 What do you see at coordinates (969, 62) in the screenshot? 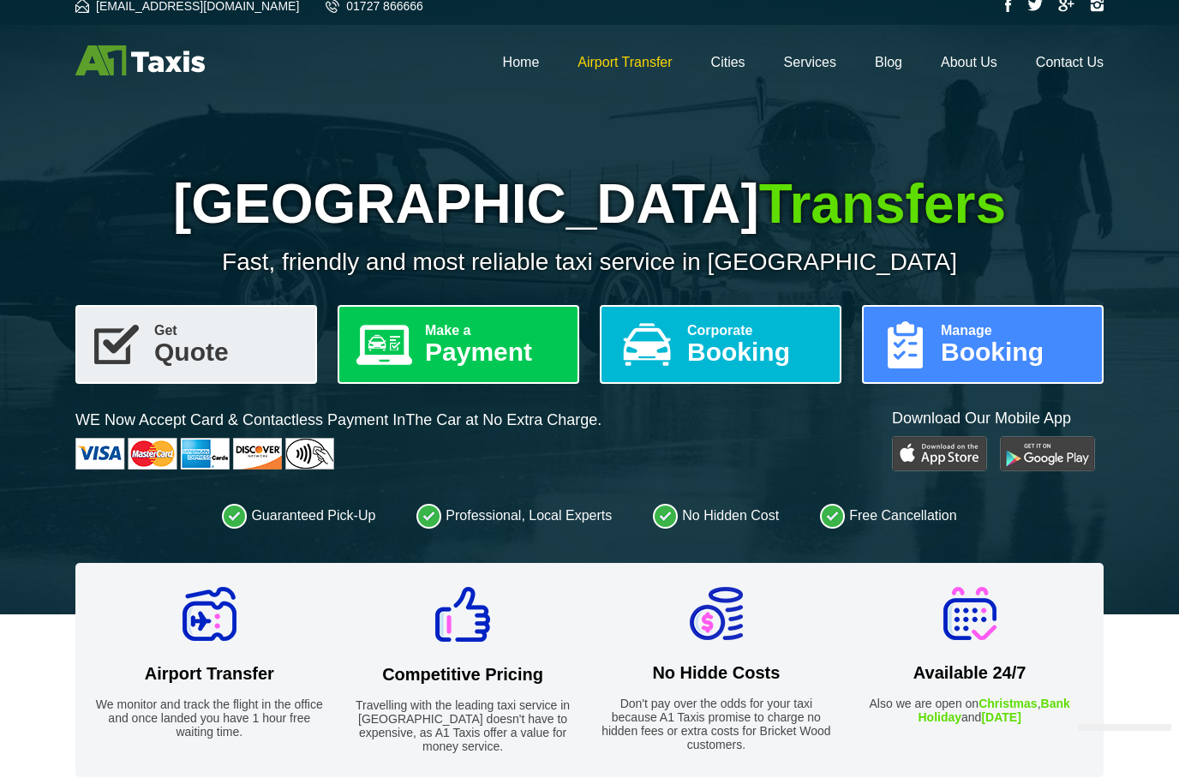
I see `a: About Us` at bounding box center [969, 62].